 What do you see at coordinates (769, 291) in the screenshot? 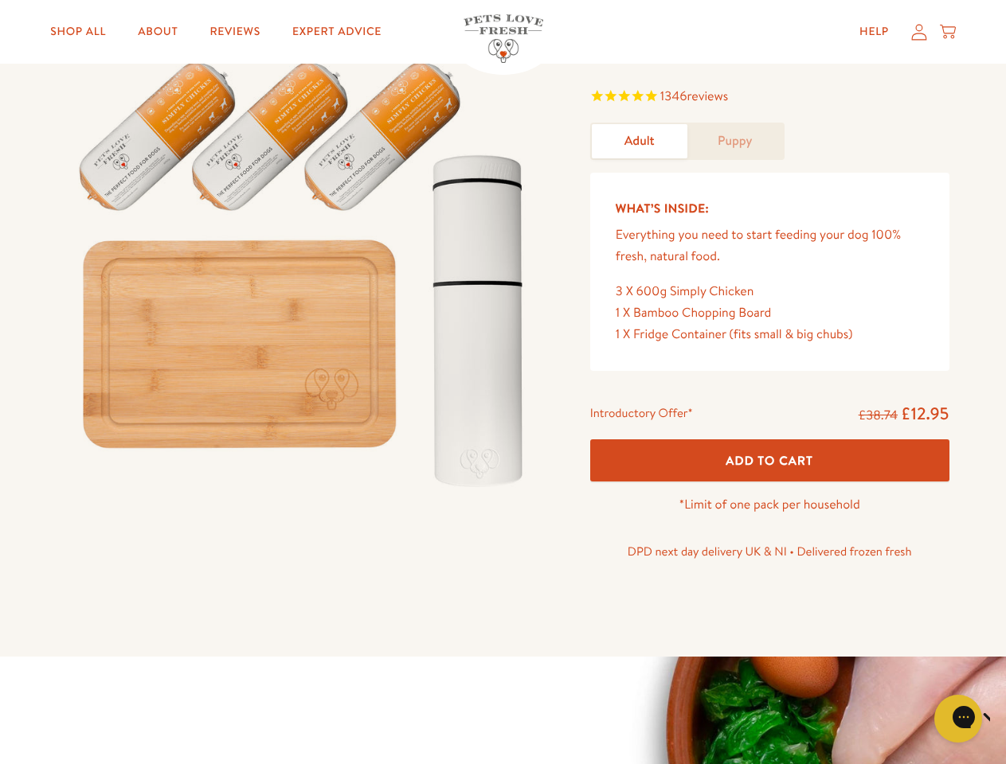
I see `div: 3 X 600g Simply Chicken` at bounding box center [769, 291].